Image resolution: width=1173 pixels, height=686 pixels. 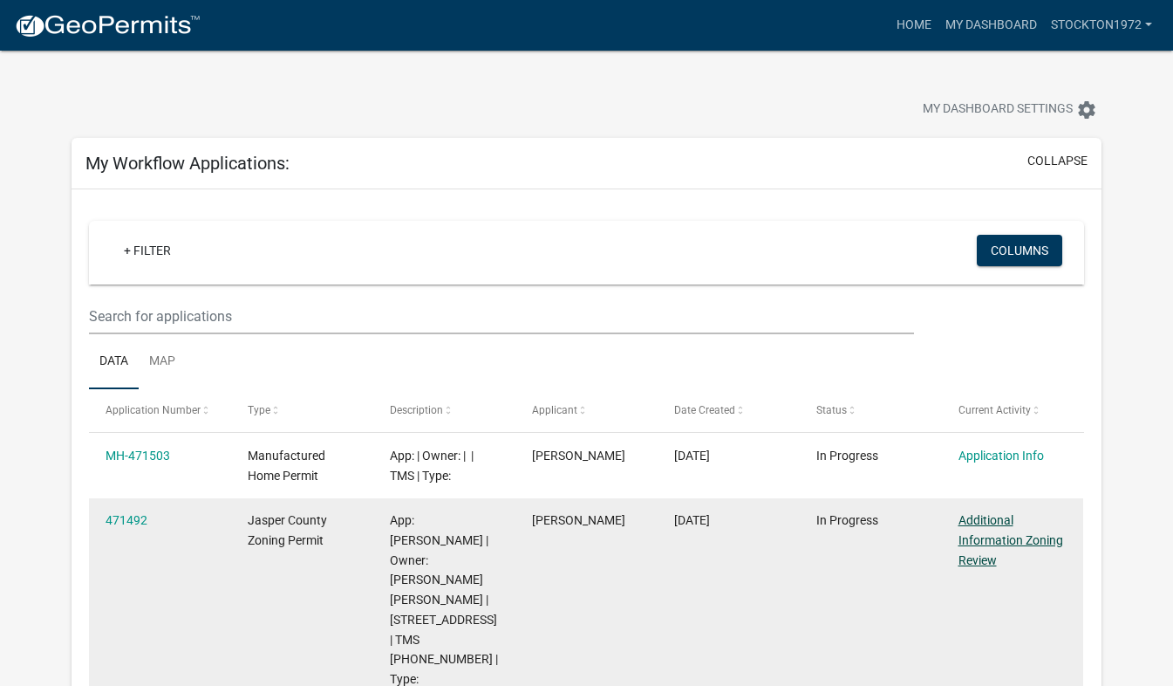 What do you see at coordinates (991, 25) in the screenshot?
I see `a: My Dashboard` at bounding box center [991, 25].